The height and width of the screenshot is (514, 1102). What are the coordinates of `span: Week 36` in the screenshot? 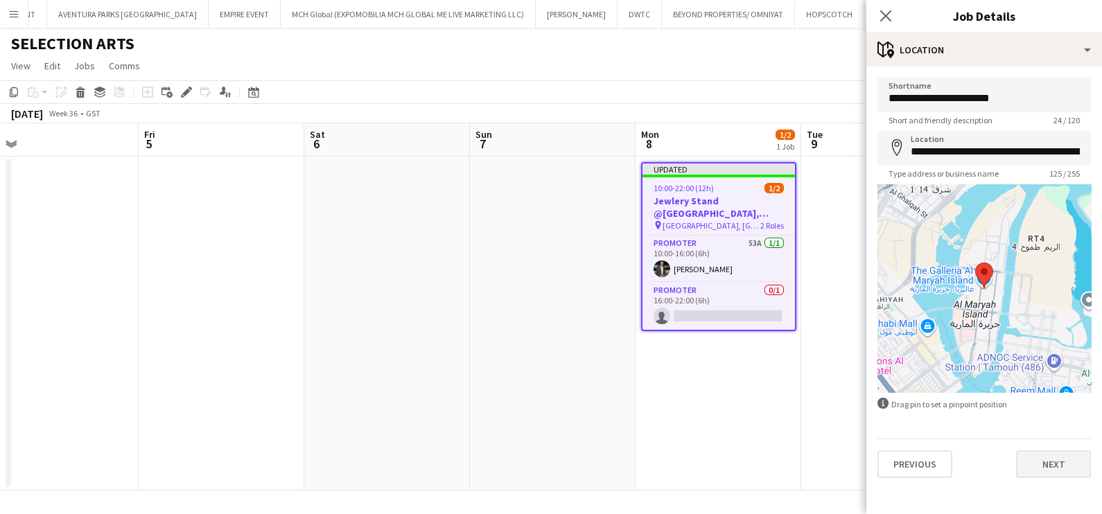 It's located at (63, 113).